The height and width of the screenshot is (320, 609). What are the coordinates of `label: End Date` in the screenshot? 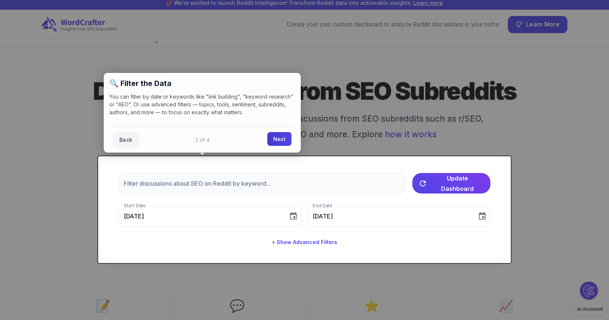 It's located at (322, 205).